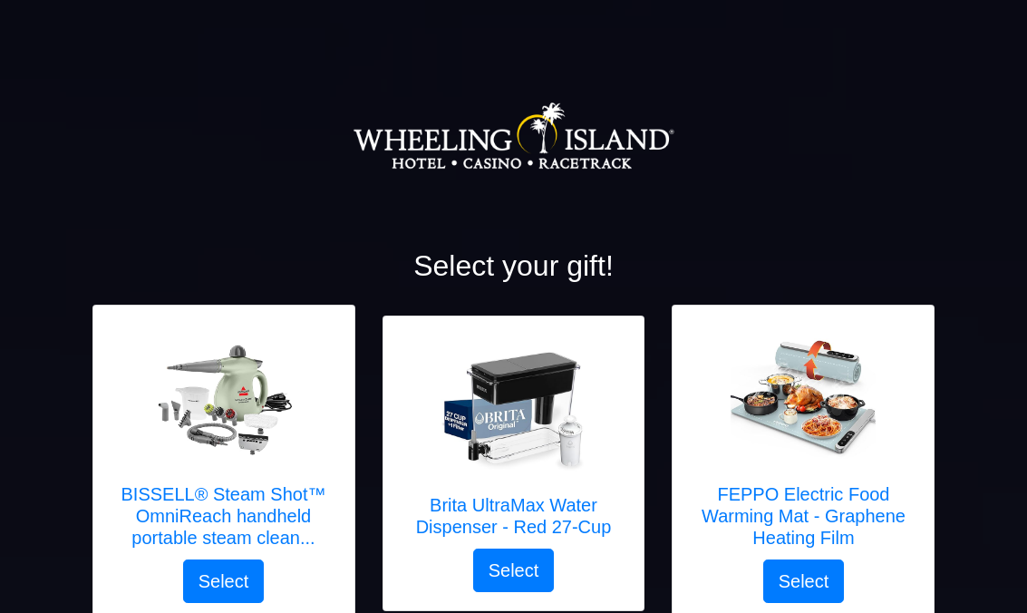 This screenshot has height=613, width=1027. What do you see at coordinates (514, 516) in the screenshot?
I see `h5: Brita UltraMax Water Dispenser - Red 27-Cup` at bounding box center [514, 516].